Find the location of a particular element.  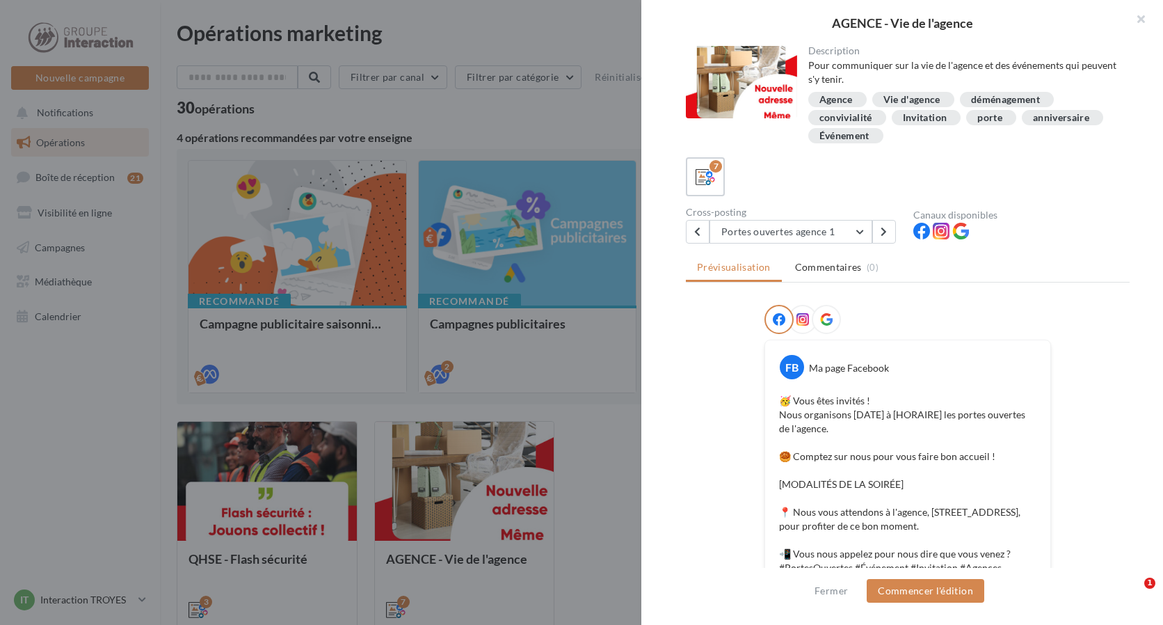

div: déménagement is located at coordinates (1006, 100).